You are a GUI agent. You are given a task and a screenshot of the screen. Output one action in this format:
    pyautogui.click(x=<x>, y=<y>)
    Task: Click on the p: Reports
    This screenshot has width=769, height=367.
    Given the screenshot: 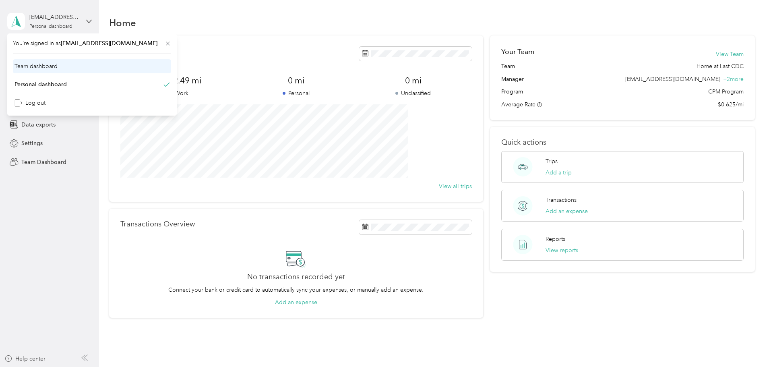 What is the action you would take?
    pyautogui.click(x=555, y=239)
    